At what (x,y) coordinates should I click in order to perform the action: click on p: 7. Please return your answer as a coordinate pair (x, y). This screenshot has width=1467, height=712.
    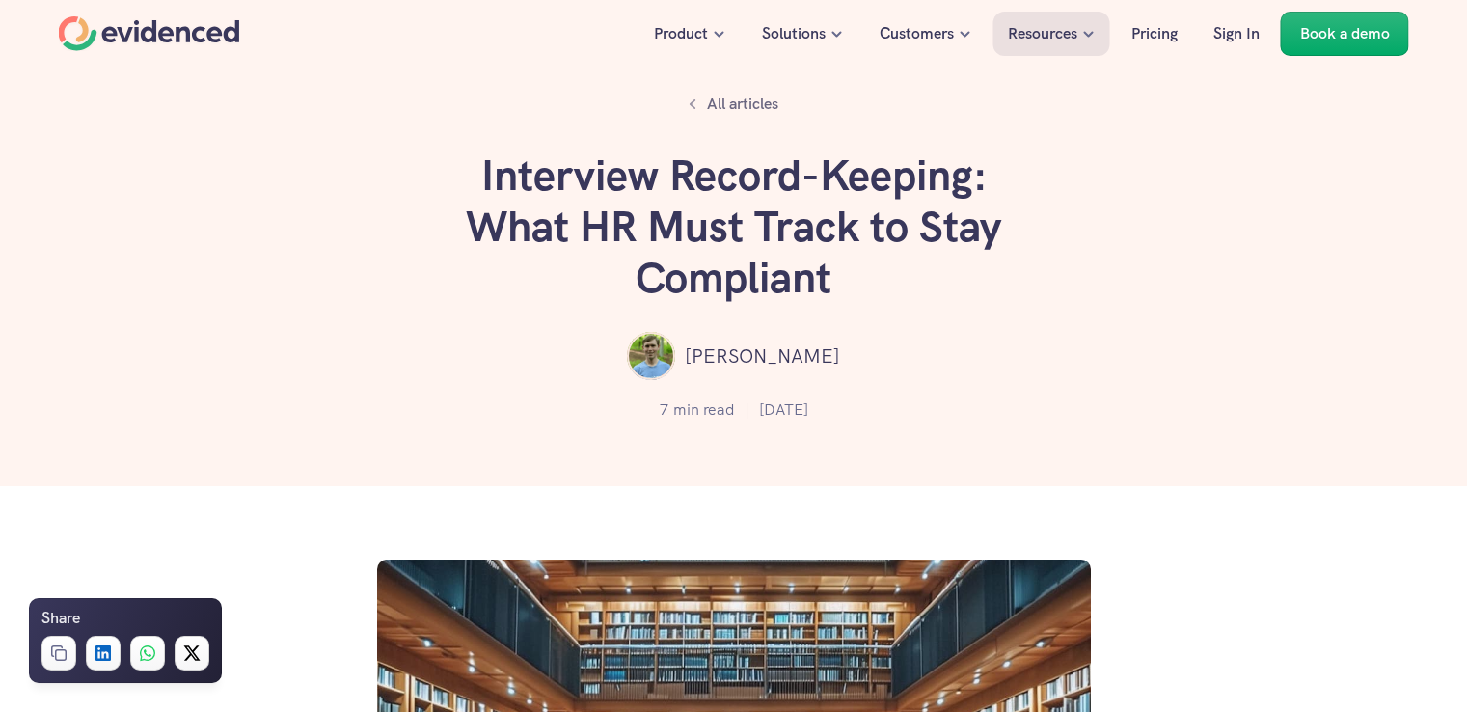
    Looking at the image, I should click on (664, 410).